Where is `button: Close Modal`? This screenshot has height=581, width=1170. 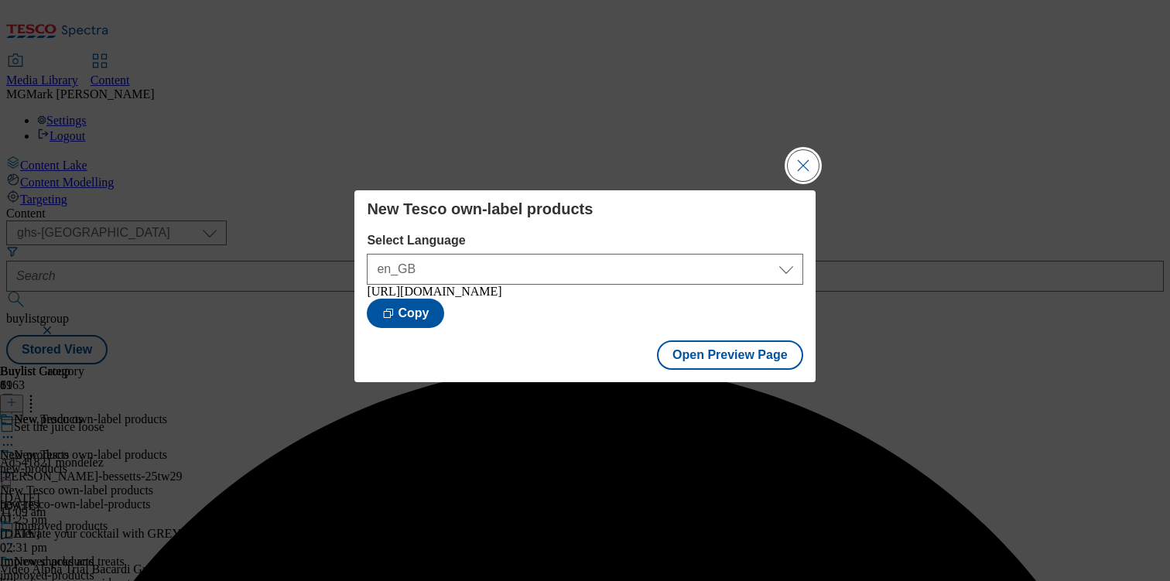
button: Close Modal is located at coordinates (803, 166).